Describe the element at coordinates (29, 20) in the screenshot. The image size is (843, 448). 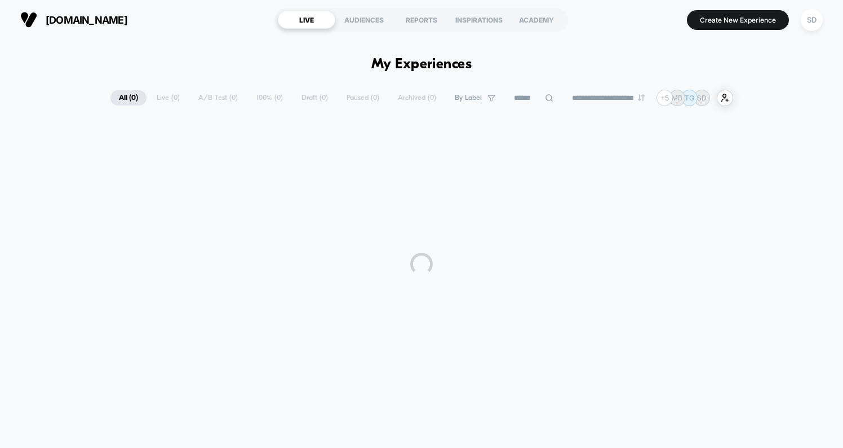
I see `img: Visually logo` at that location.